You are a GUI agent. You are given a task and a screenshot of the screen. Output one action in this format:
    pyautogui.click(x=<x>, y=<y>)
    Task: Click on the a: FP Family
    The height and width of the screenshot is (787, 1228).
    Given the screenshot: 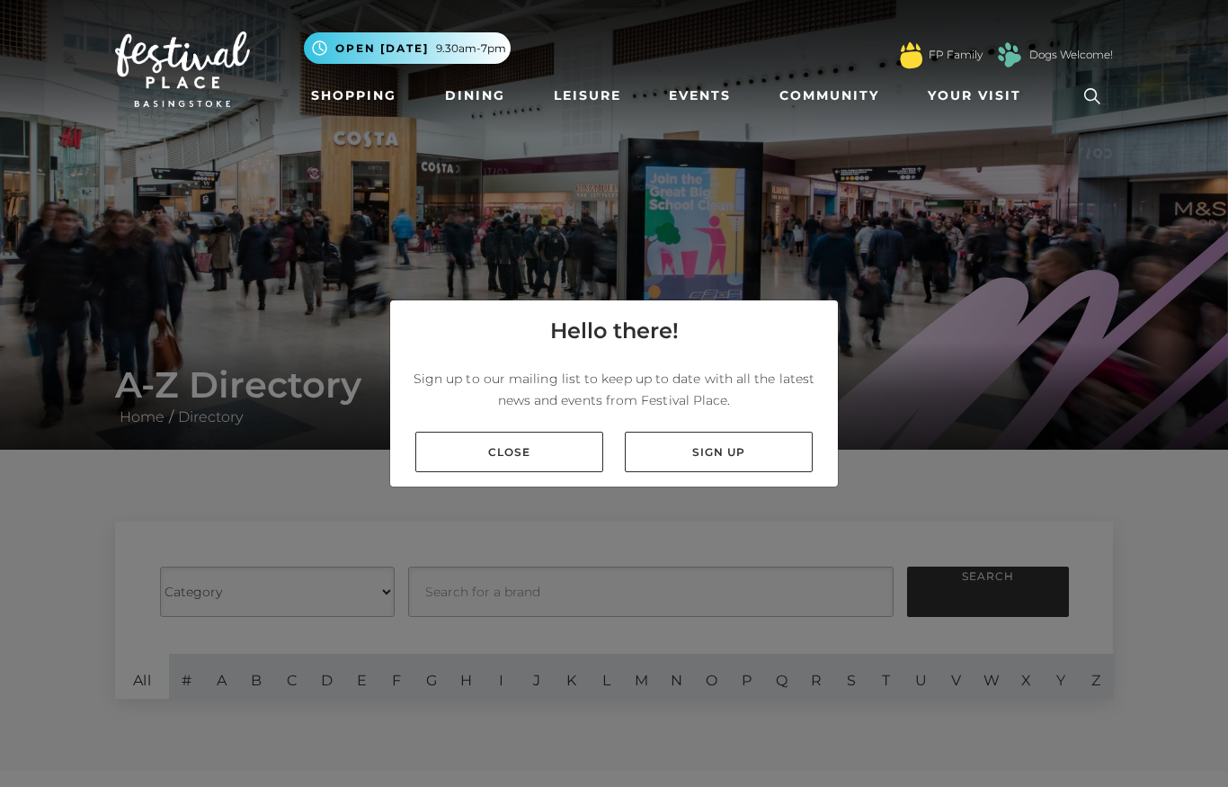 What is the action you would take?
    pyautogui.click(x=956, y=55)
    